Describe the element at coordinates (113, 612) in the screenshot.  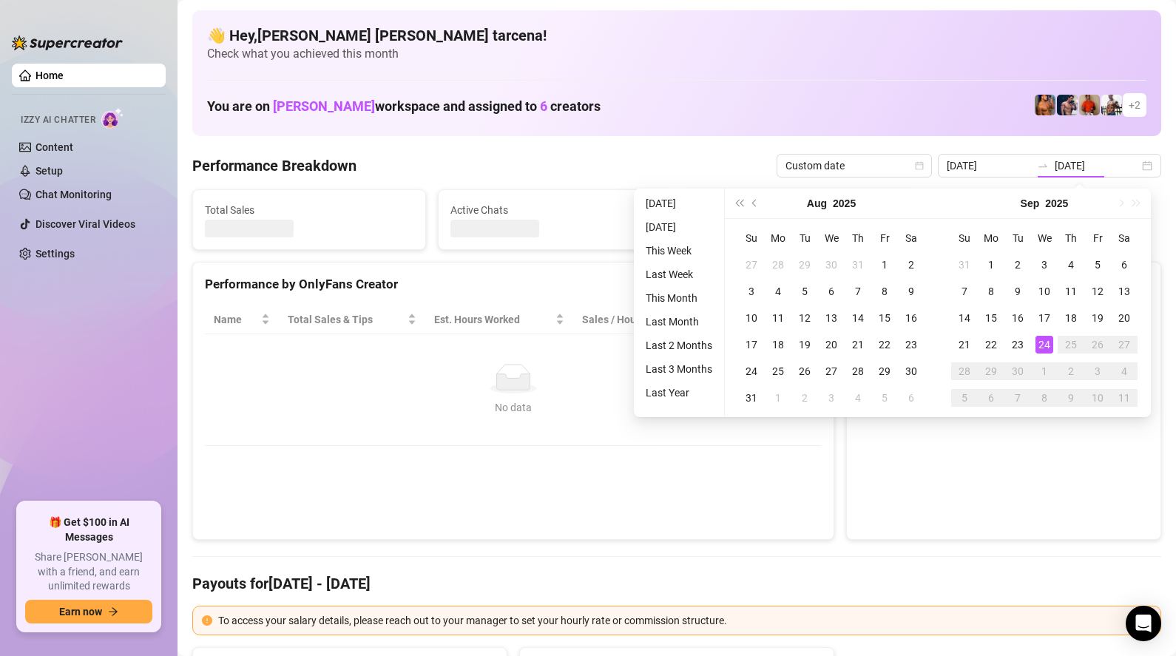
I see `span: arrow-right` at that location.